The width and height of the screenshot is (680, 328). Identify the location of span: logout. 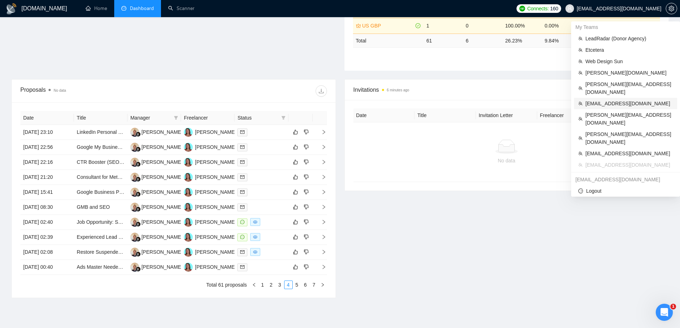
(581, 191).